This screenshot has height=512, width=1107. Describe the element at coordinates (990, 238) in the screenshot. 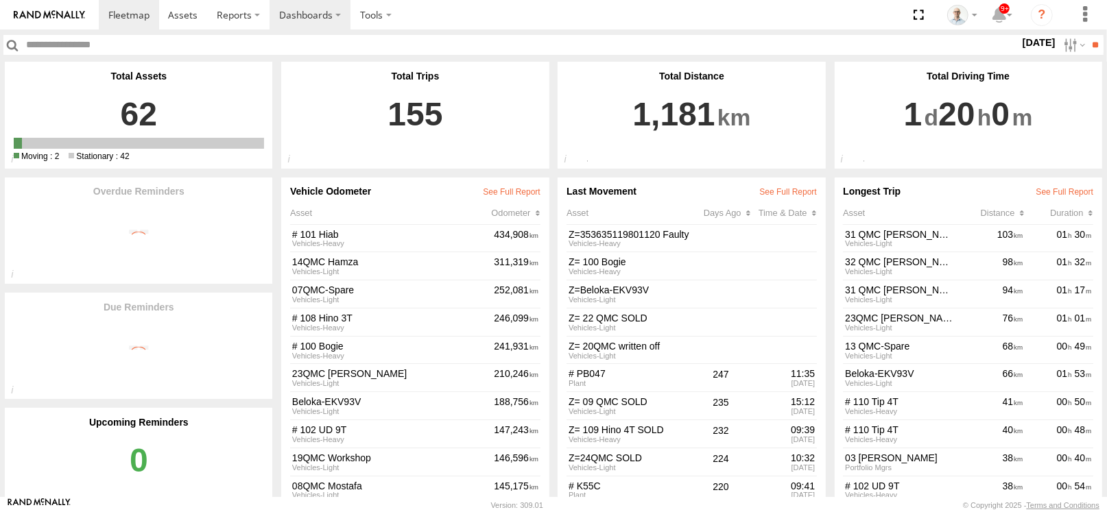

I see `div: 103` at that location.